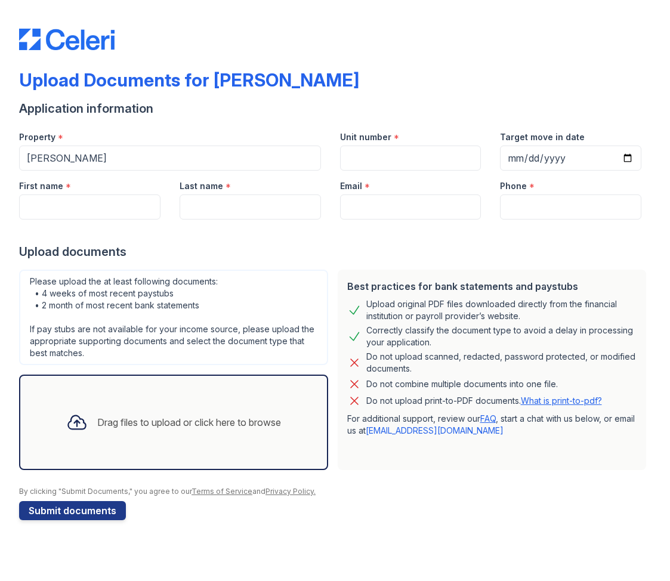 The height and width of the screenshot is (581, 670). I want to click on label: Phone, so click(513, 186).